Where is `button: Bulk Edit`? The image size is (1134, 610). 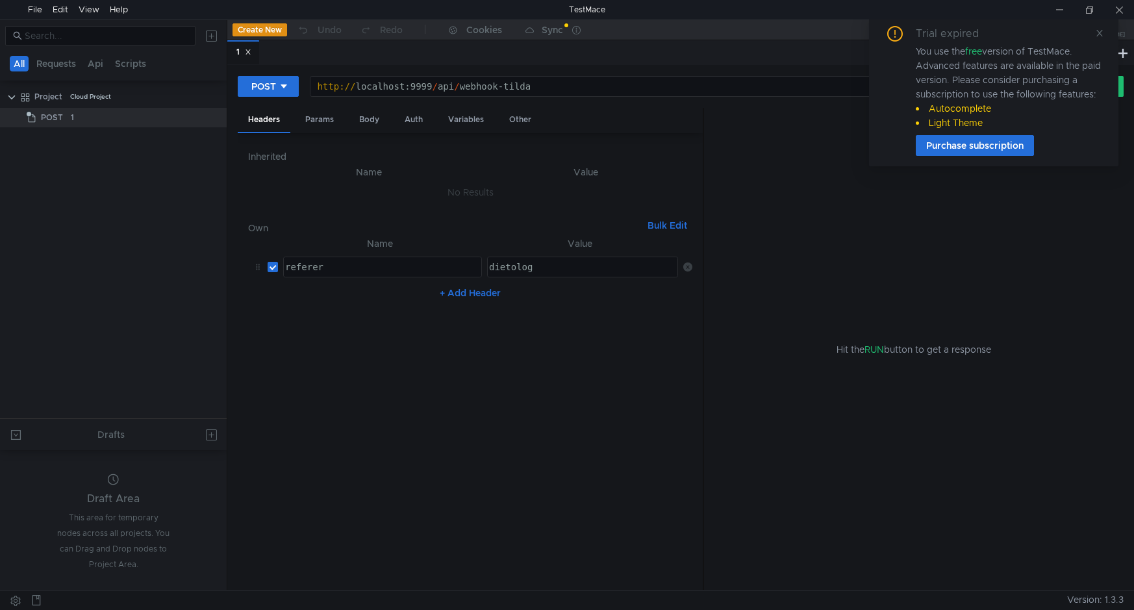 button: Bulk Edit is located at coordinates (667, 225).